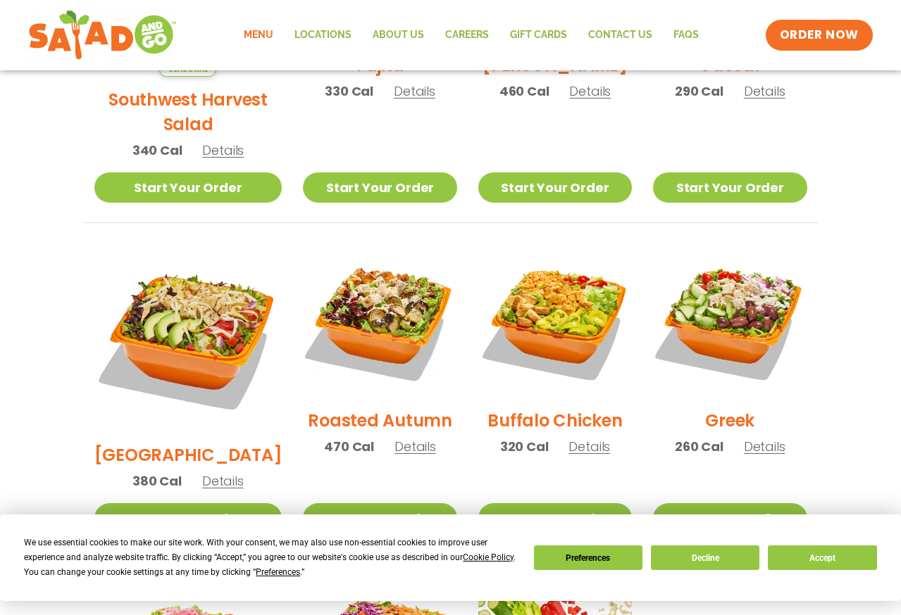 The image size is (901, 615). What do you see at coordinates (822, 558) in the screenshot?
I see `button: Accept` at bounding box center [822, 558].